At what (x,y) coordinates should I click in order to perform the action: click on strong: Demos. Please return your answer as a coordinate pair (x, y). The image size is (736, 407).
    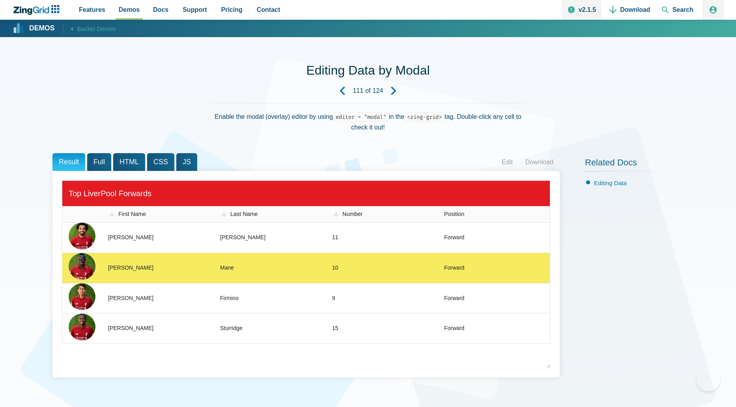
    Looking at the image, I should click on (42, 28).